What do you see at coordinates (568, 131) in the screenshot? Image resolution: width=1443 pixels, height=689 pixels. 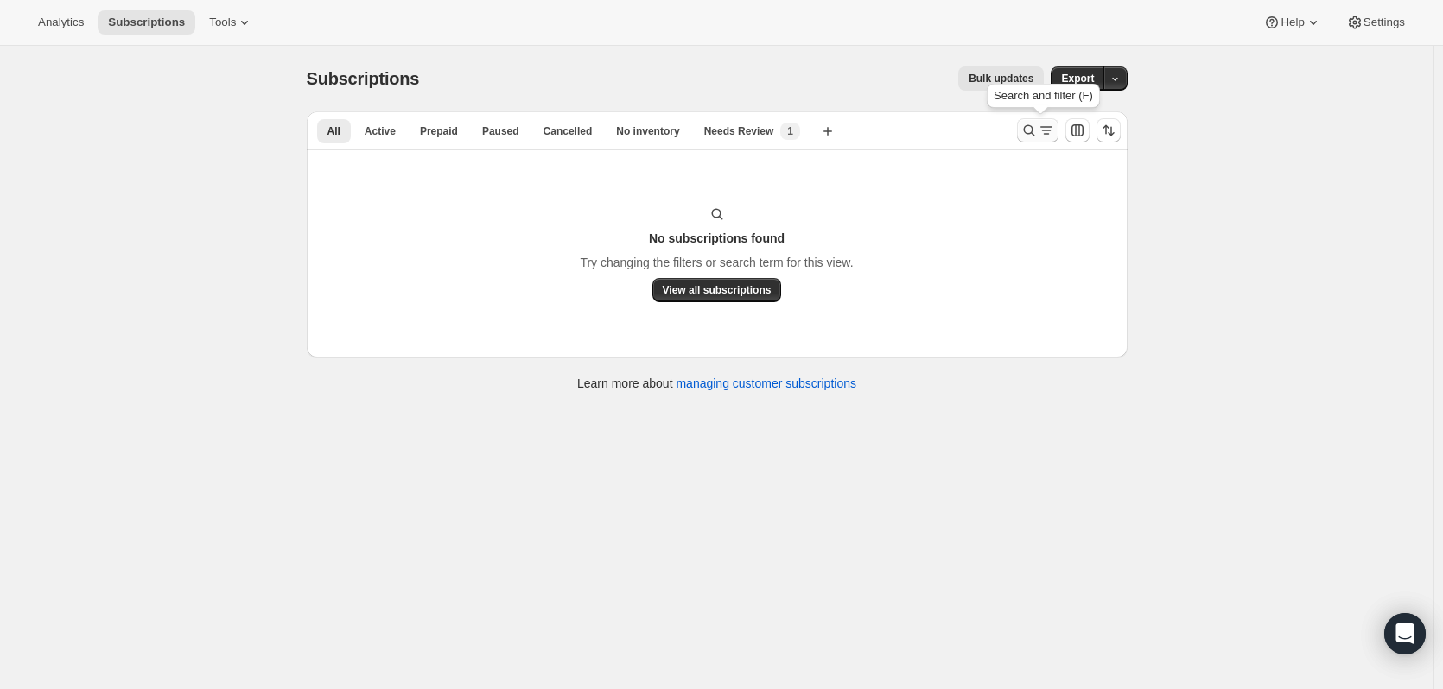 I see `span: Cancelled` at bounding box center [568, 131].